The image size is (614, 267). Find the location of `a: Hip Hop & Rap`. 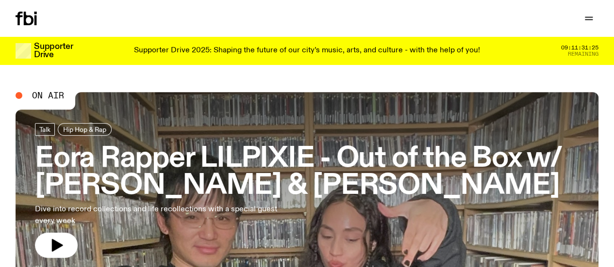

a: Hip Hop & Rap is located at coordinates (84, 130).